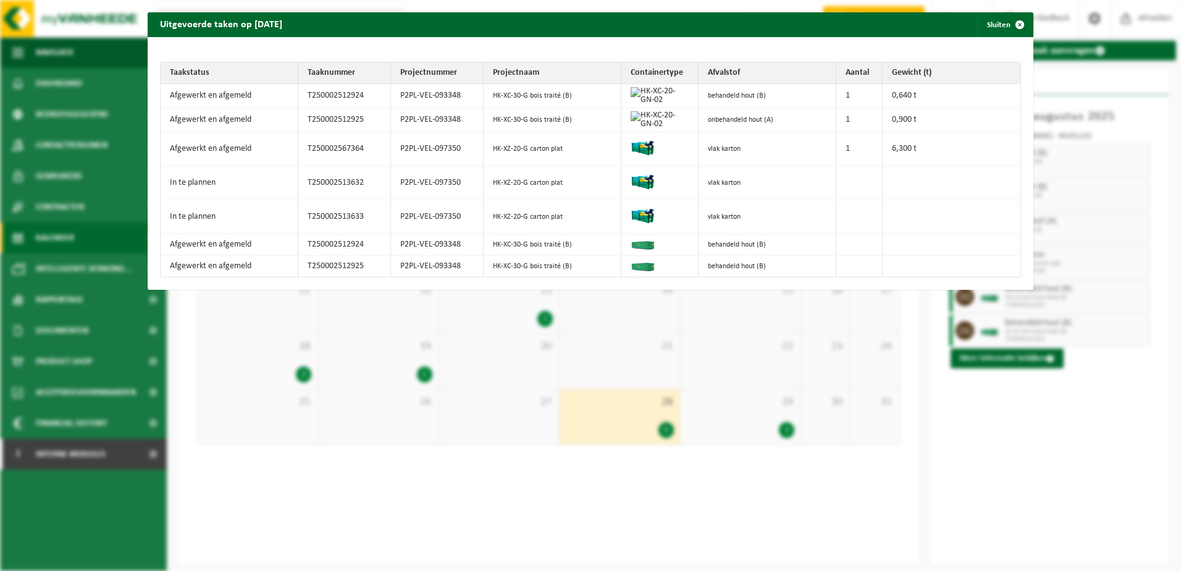  Describe the element at coordinates (552, 73) in the screenshot. I see `th: Projectnaam` at that location.